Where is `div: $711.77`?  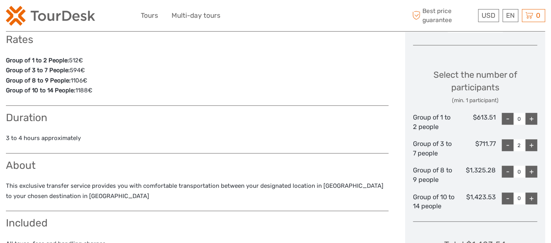
div: $711.77 is located at coordinates (475, 148).